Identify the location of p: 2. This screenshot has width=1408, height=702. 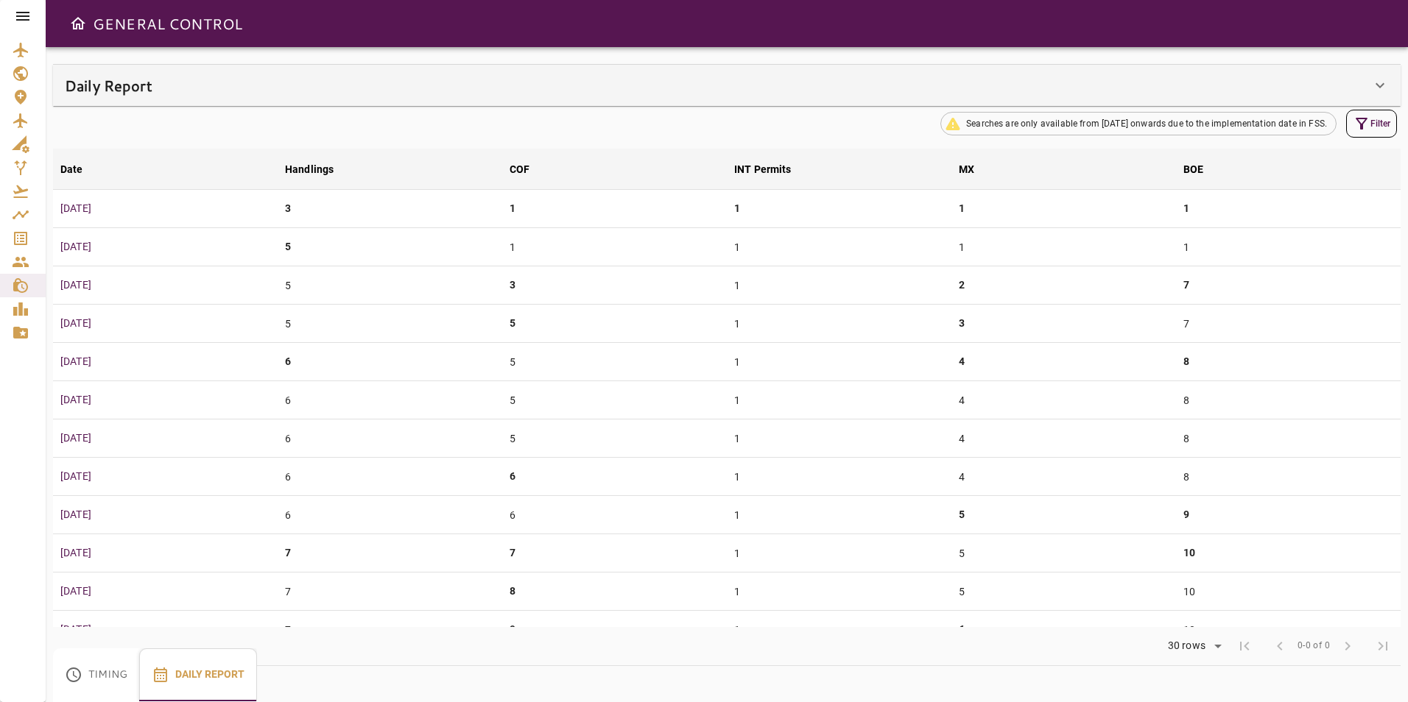
(961, 285).